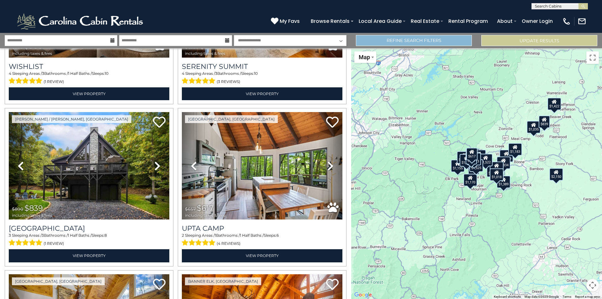 The height and width of the screenshot is (299, 602). I want to click on div: $617, so click(472, 154).